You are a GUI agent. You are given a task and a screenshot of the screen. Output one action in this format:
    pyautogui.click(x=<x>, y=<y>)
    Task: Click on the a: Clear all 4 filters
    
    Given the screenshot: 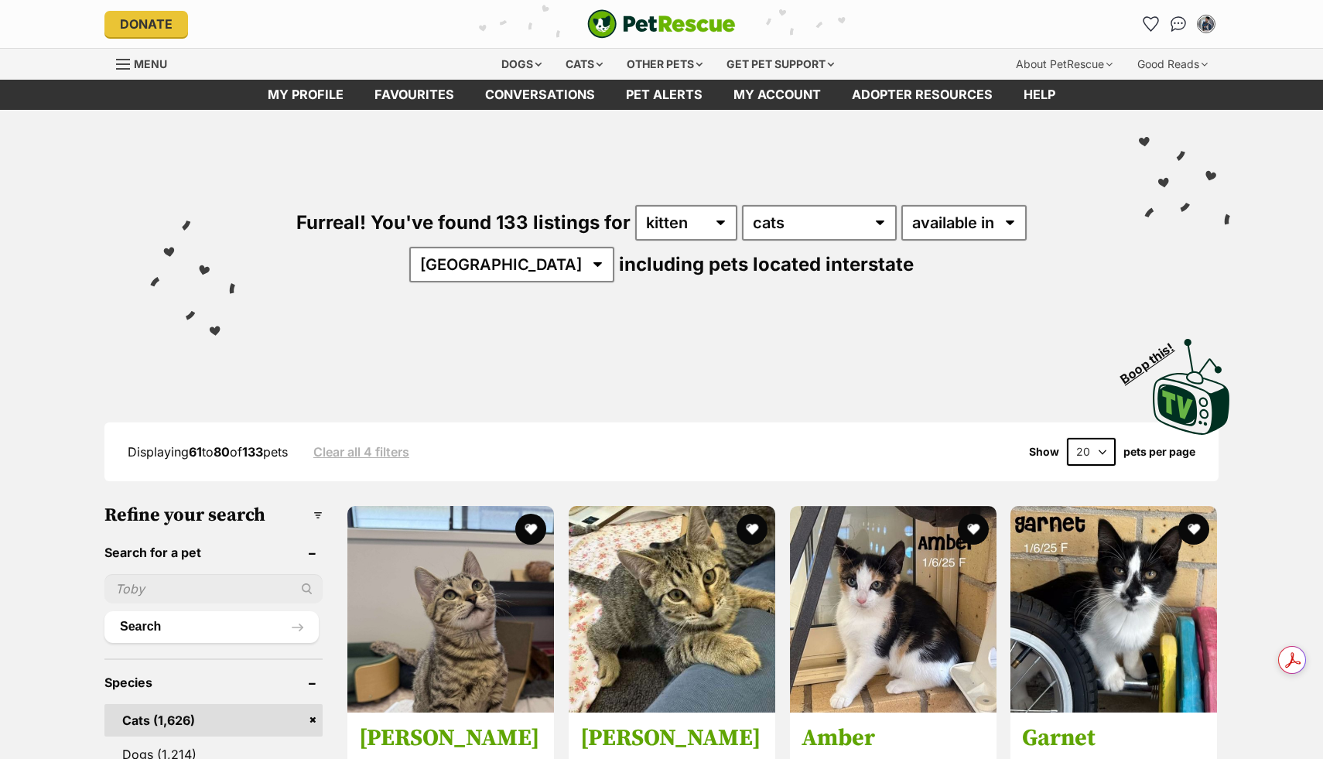 What is the action you would take?
    pyautogui.click(x=361, y=452)
    